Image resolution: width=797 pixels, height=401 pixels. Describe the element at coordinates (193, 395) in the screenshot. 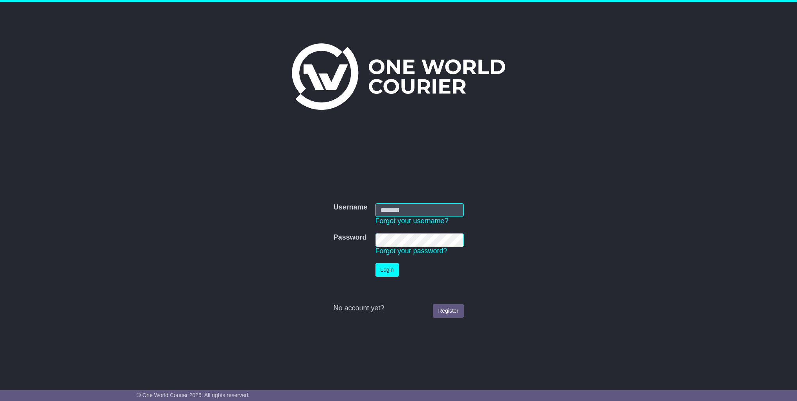

I see `span: © One World Courier 2025. All rights reserved.` at that location.